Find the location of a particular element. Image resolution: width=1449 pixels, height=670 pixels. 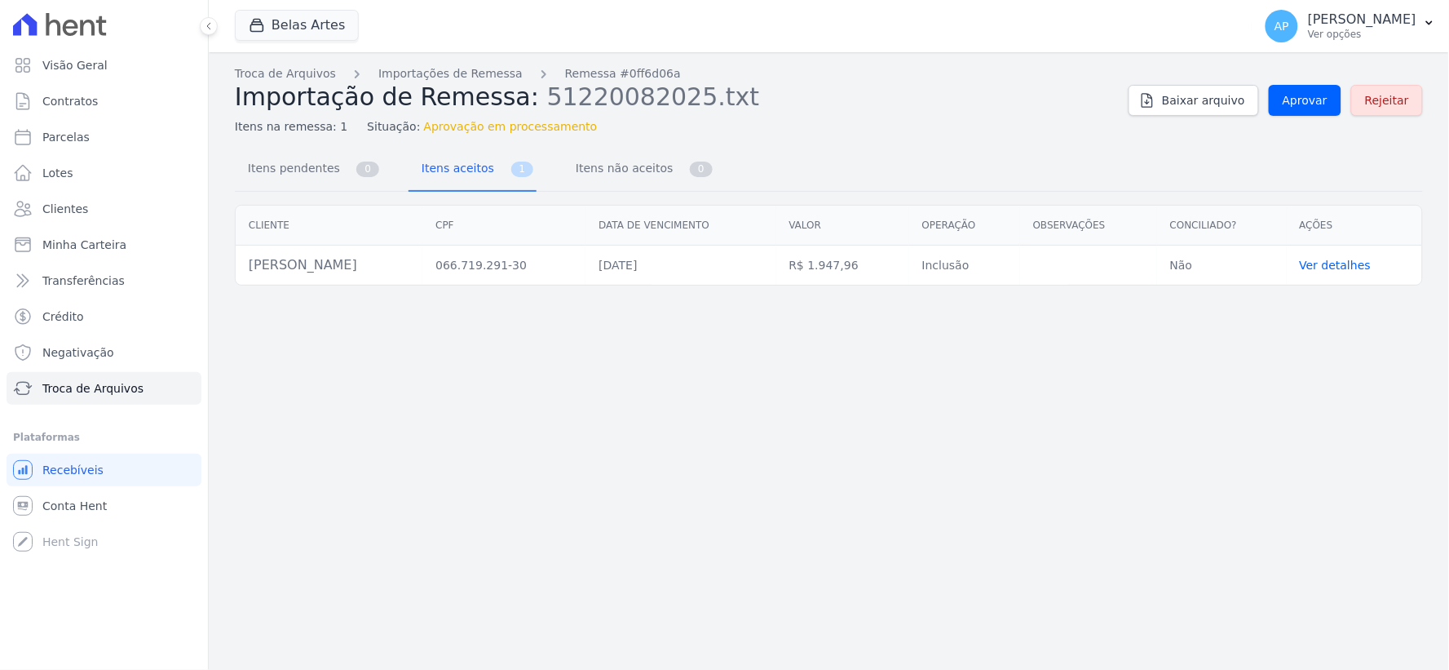

span: Recebíveis is located at coordinates (73, 470).